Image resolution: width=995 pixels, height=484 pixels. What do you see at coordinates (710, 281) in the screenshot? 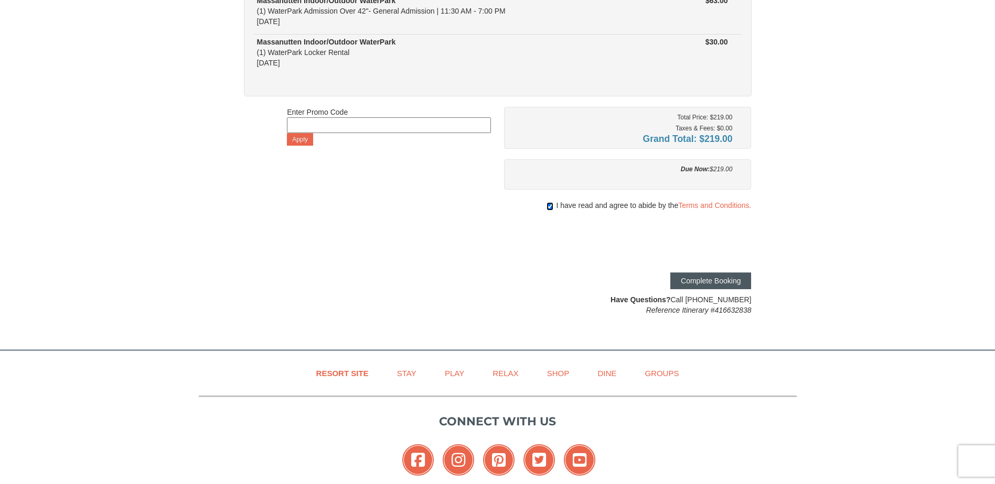
I see `button: Complete Booking` at bounding box center [710, 281].